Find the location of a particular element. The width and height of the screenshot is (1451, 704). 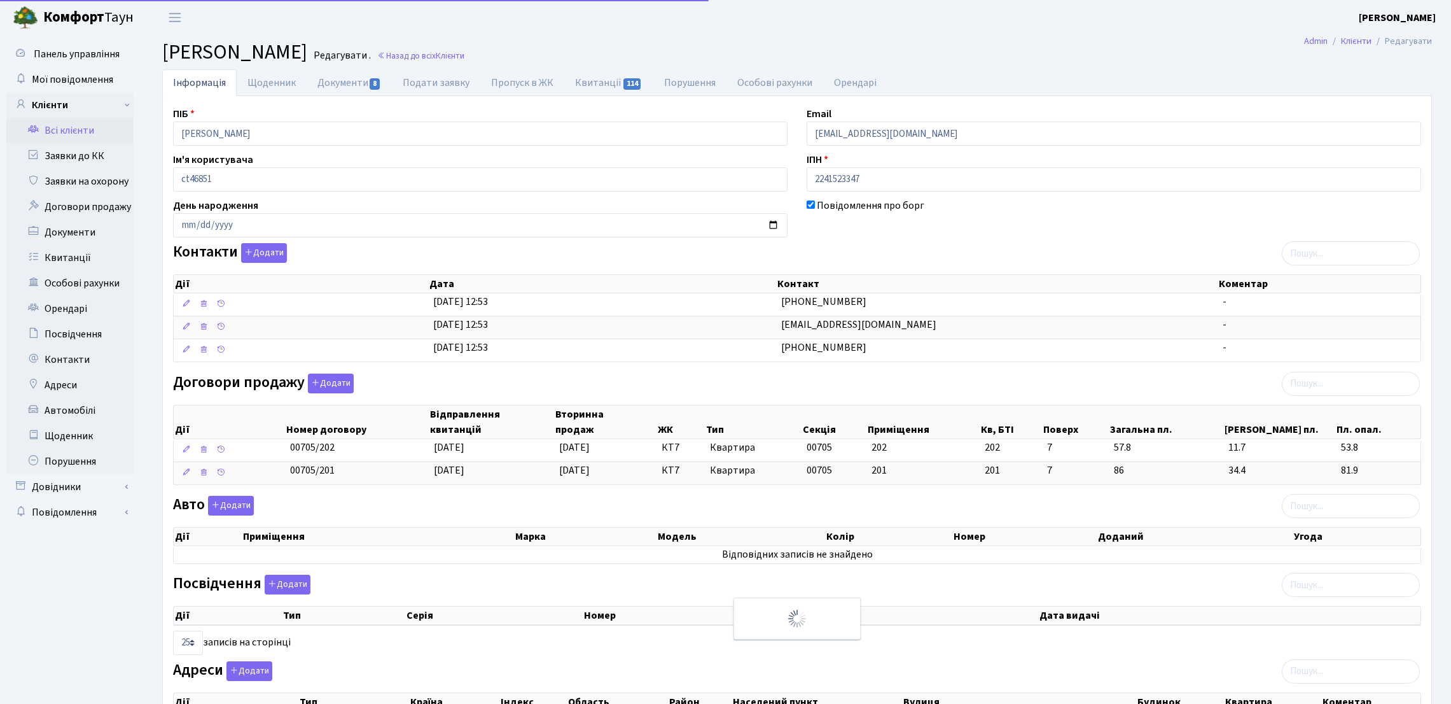

th: Видано is located at coordinates (915, 615).